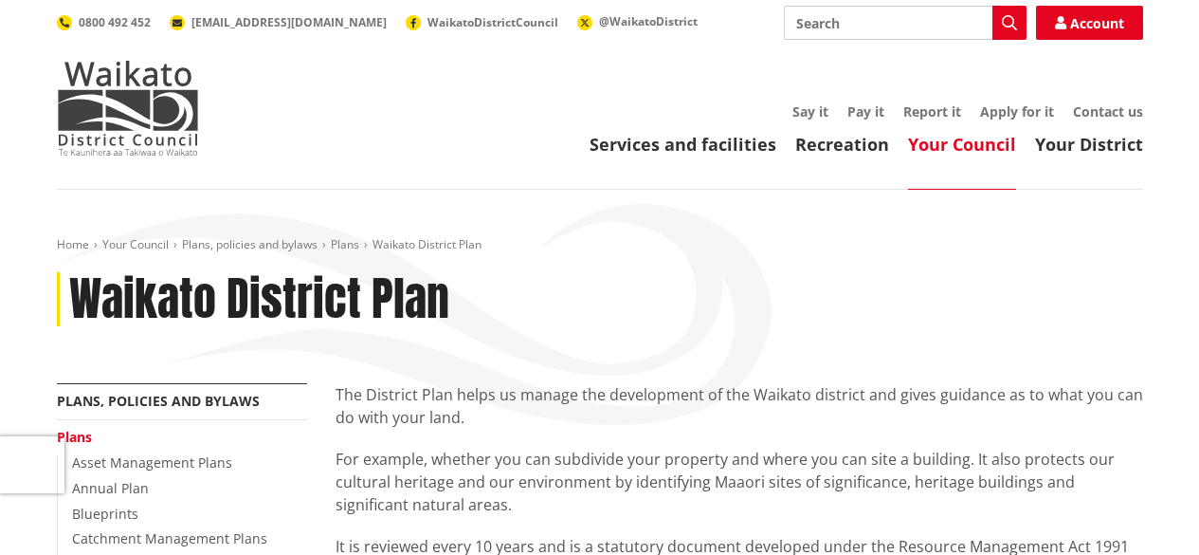  What do you see at coordinates (110, 487) in the screenshot?
I see `a: Annual Plan` at bounding box center [110, 487].